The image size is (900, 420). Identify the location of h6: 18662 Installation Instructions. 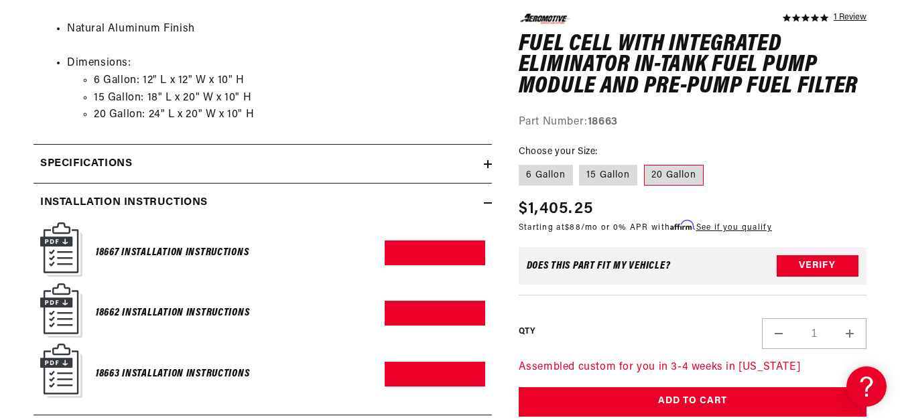
(172, 313).